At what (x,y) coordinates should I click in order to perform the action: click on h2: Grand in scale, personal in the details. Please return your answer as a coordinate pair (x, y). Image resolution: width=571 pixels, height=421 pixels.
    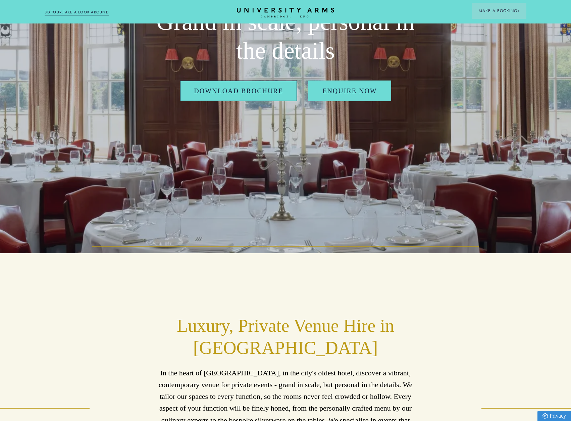
    Looking at the image, I should click on (286, 36).